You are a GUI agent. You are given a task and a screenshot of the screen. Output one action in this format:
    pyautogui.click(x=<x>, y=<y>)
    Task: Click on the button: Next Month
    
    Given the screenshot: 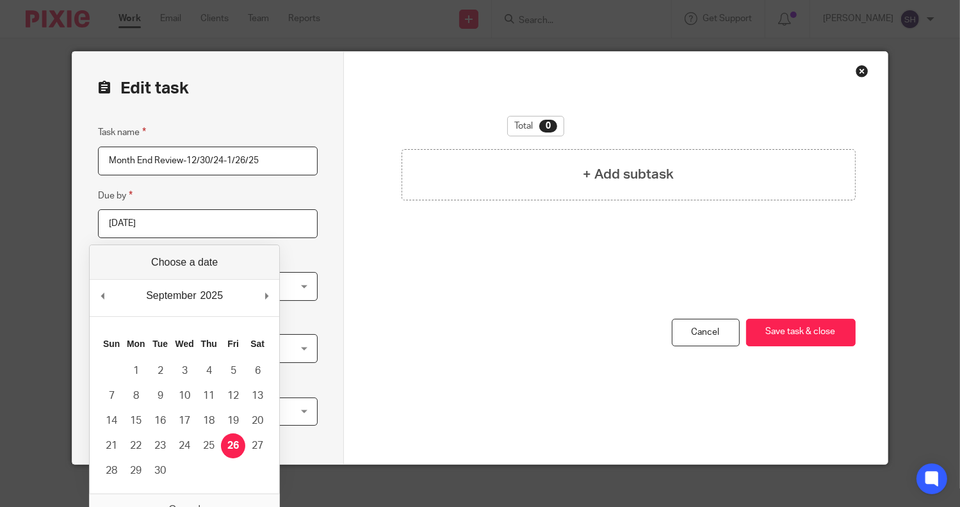 What is the action you would take?
    pyautogui.click(x=266, y=296)
    